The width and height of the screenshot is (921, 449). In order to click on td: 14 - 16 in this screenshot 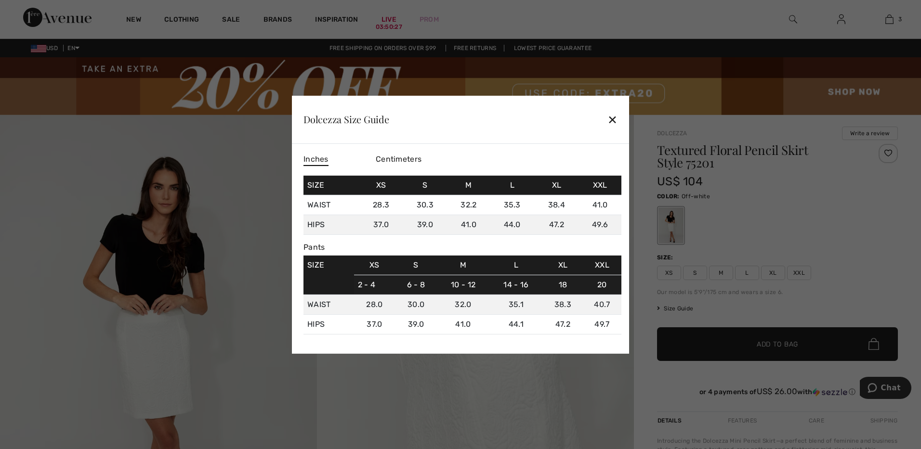, I will do `click(516, 285)`.